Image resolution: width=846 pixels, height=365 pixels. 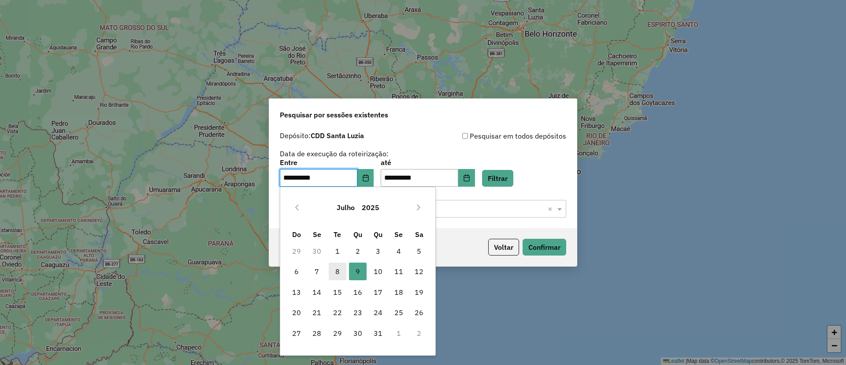 What do you see at coordinates (399, 312) in the screenshot?
I see `span: 25` at bounding box center [399, 312].